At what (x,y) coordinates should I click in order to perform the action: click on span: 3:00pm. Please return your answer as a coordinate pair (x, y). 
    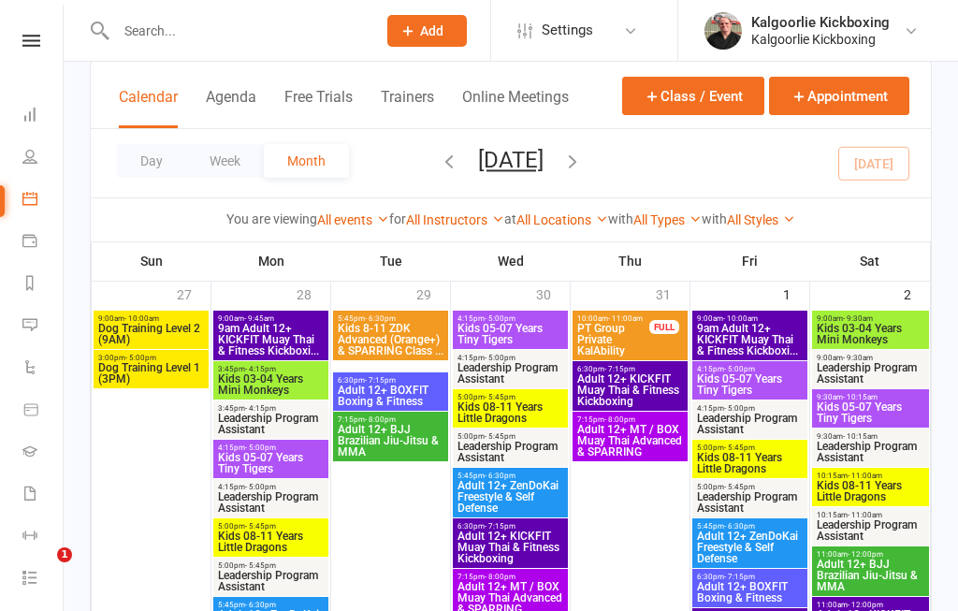
    Looking at the image, I should click on (151, 357).